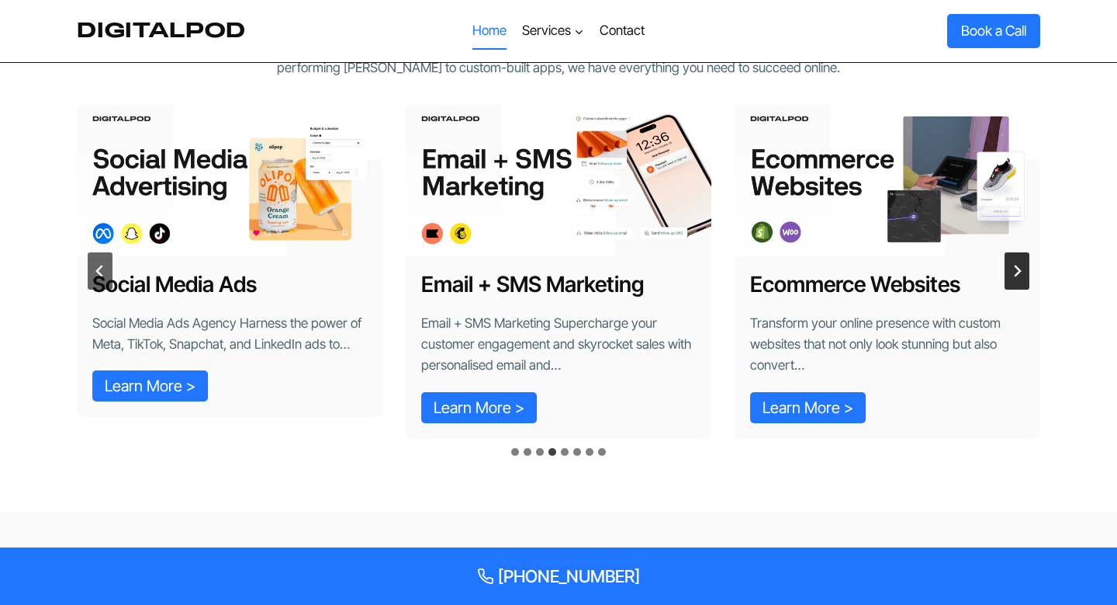 This screenshot has height=605, width=1117. I want to click on div: Post Carousel, so click(559, 271).